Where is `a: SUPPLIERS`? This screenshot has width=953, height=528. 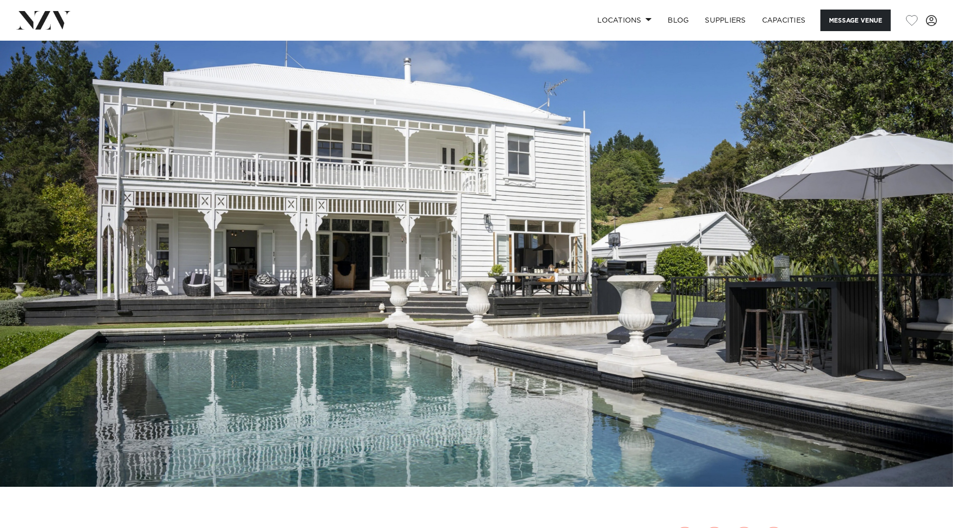 a: SUPPLIERS is located at coordinates (725, 20).